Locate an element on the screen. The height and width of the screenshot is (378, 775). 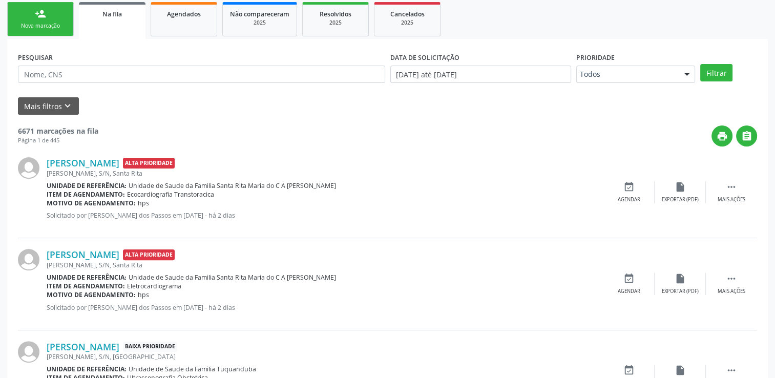
span: Todos is located at coordinates (627, 74).